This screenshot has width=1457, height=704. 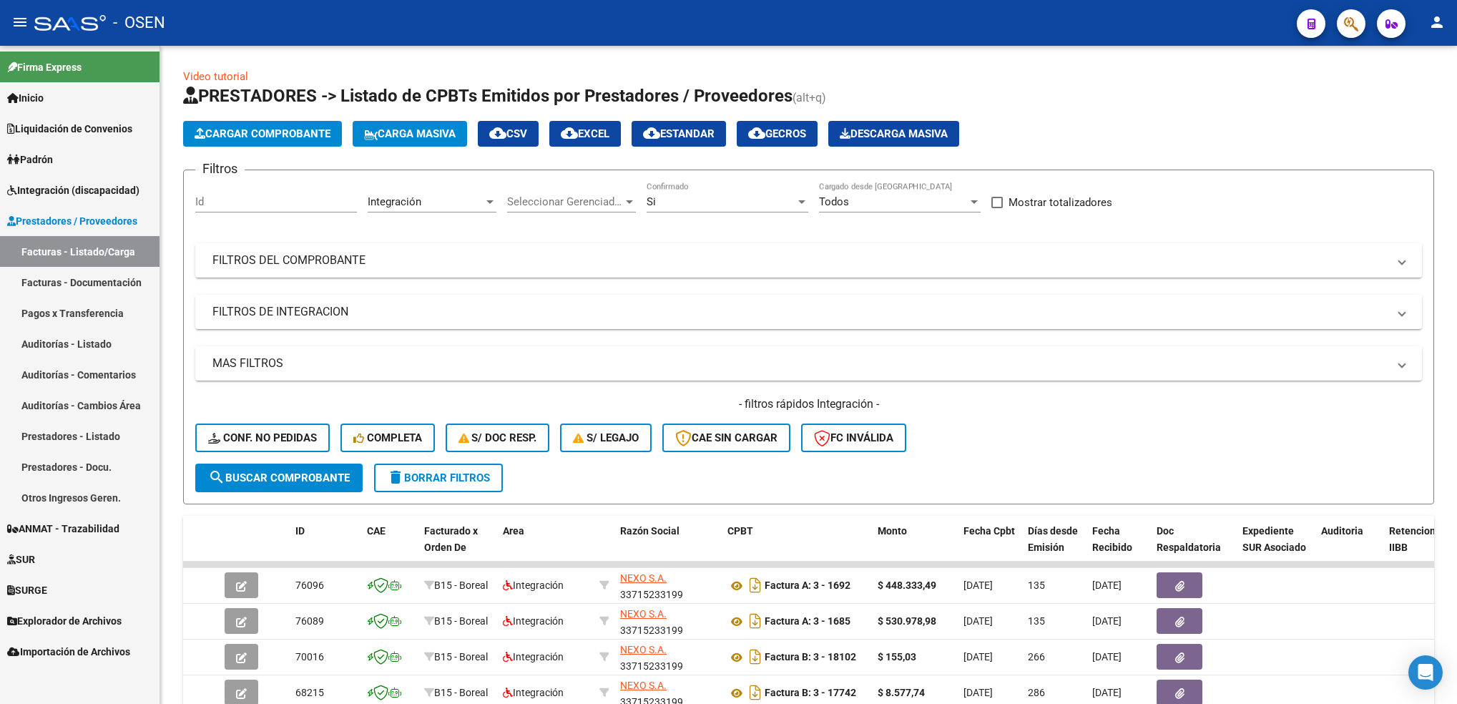 I want to click on span: CSV, so click(x=508, y=134).